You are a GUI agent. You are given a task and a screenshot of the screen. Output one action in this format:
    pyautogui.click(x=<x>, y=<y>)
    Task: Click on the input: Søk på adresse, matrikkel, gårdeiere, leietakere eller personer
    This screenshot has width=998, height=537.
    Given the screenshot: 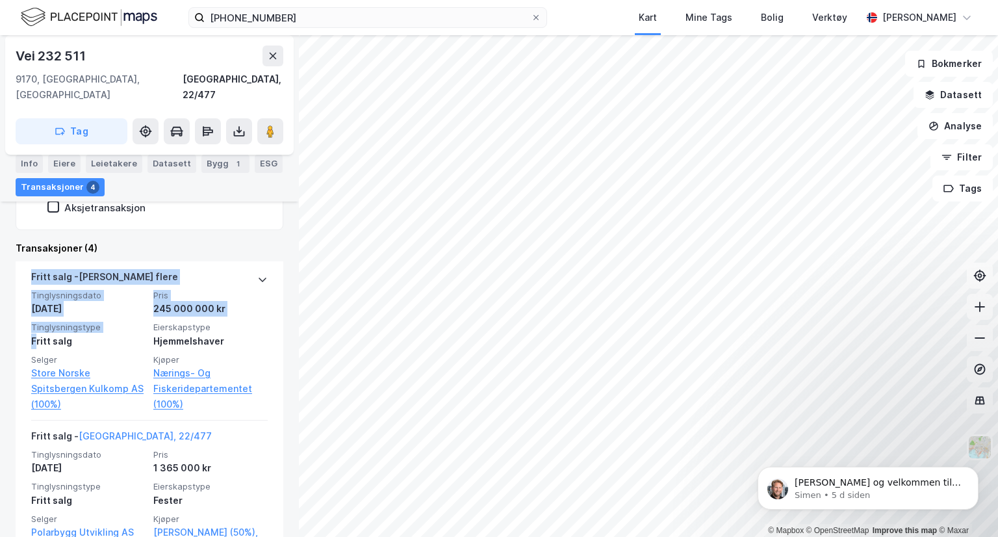 What is the action you would take?
    pyautogui.click(x=368, y=18)
    